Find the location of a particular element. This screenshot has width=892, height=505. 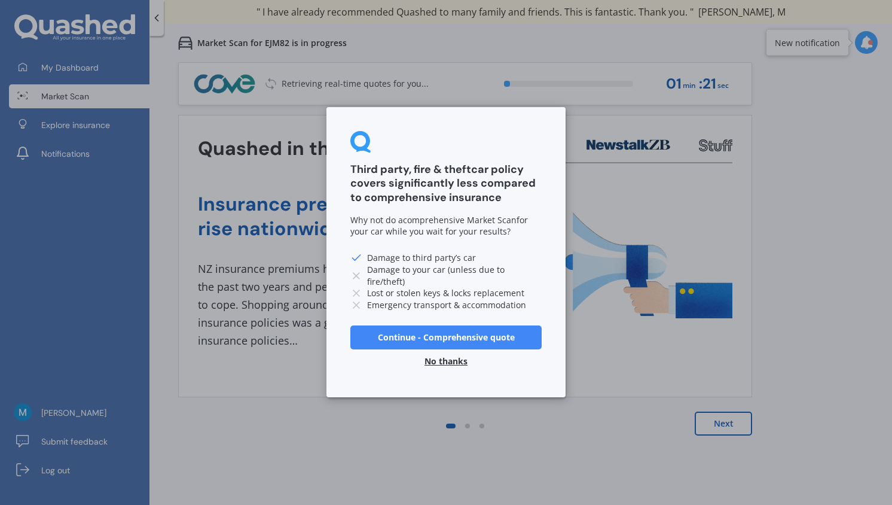

li: Damage to third party’s car is located at coordinates (446, 258).